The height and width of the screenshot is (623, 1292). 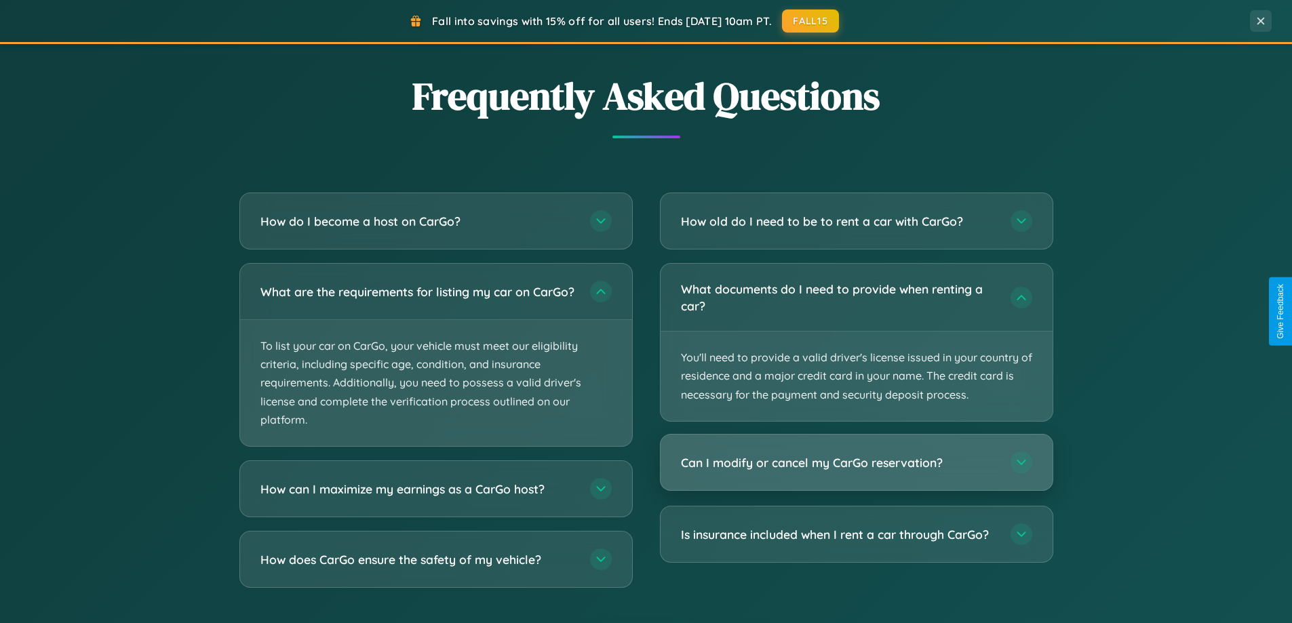 What do you see at coordinates (419, 292) in the screenshot?
I see `h3: What are the requirements for listing my car on CarGo?` at bounding box center [419, 292].